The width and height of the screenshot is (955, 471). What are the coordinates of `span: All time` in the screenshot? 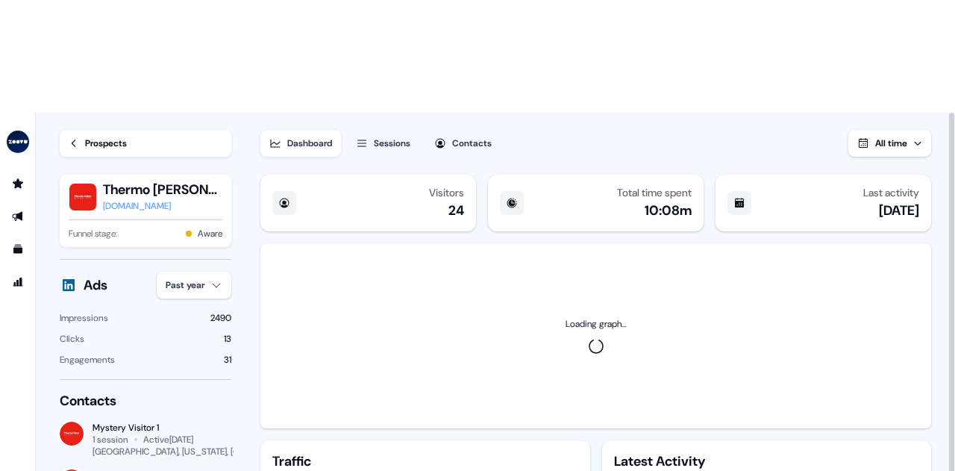 It's located at (891, 143).